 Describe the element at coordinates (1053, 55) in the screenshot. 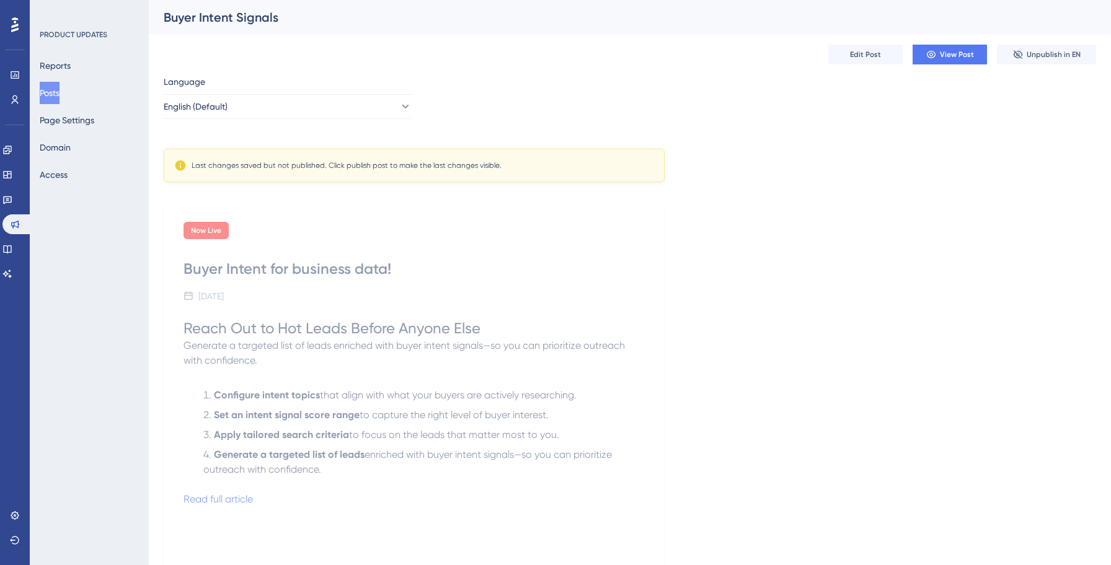

I see `span: Unpublish in EN` at that location.